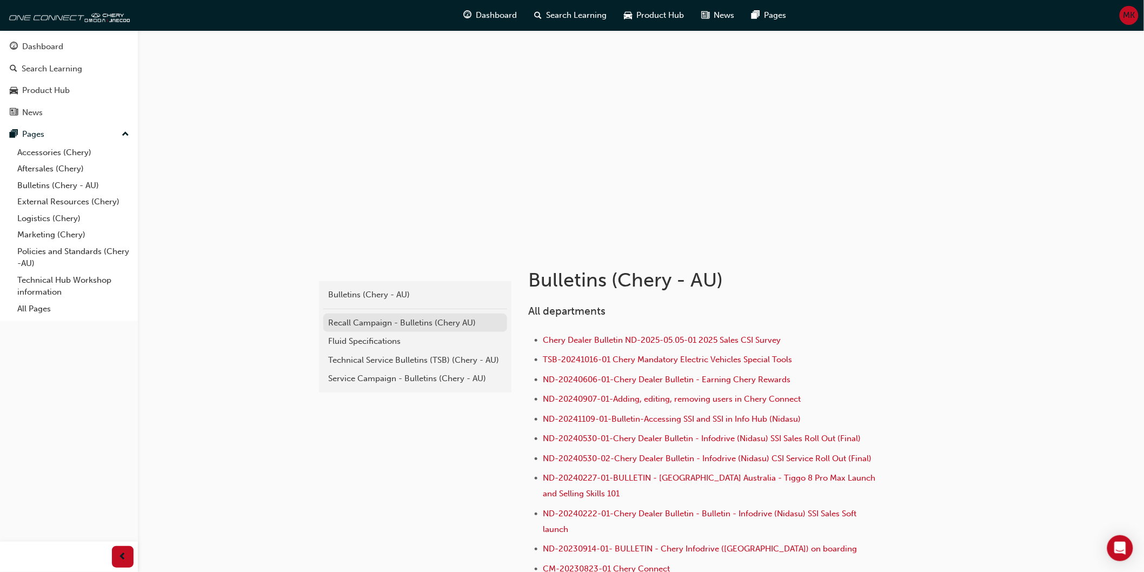  What do you see at coordinates (662, 340) in the screenshot?
I see `span: Chery Dealer Bulletin ND-2025-05.05-01 2025 Sales CSI Survey` at bounding box center [662, 340].